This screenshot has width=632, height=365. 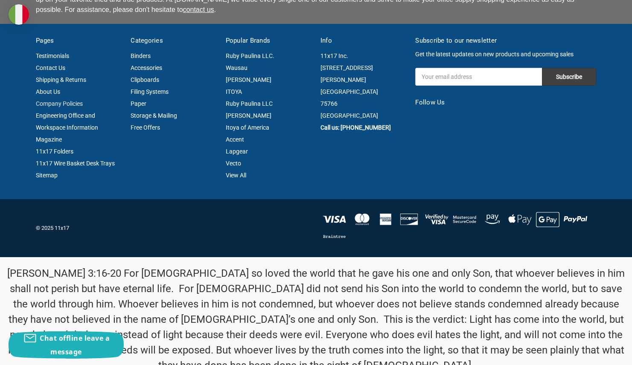 What do you see at coordinates (138, 104) in the screenshot?
I see `a: Paper` at bounding box center [138, 104].